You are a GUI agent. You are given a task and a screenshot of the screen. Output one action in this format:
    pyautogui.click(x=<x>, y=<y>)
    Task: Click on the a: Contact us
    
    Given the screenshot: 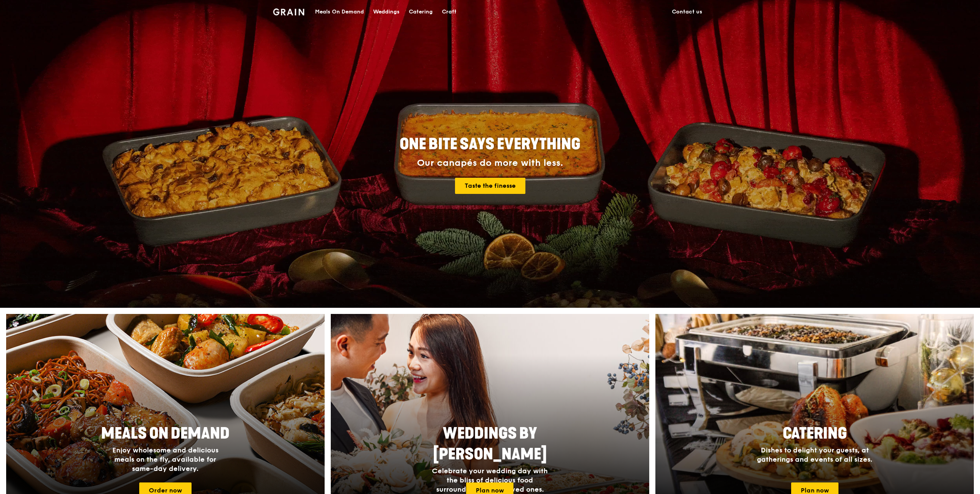 What is the action you would take?
    pyautogui.click(x=687, y=12)
    